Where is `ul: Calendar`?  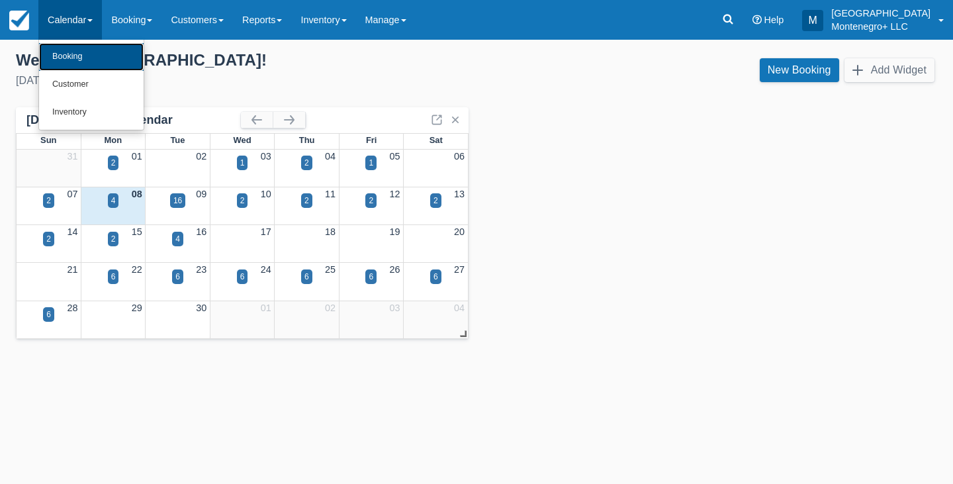
ul: Calendar is located at coordinates (91, 85).